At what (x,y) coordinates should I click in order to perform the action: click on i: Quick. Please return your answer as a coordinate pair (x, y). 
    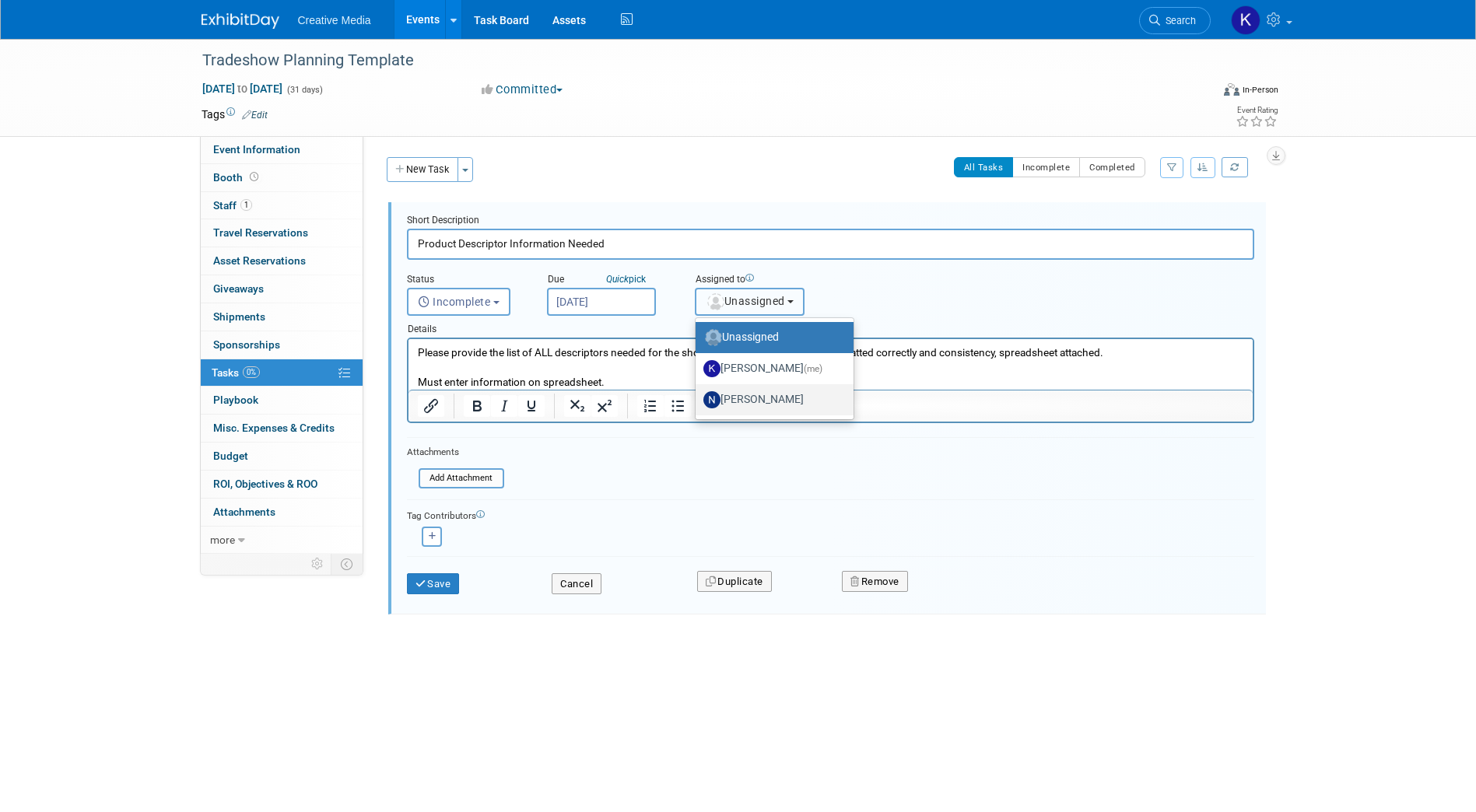
    Looking at the image, I should click on (617, 279).